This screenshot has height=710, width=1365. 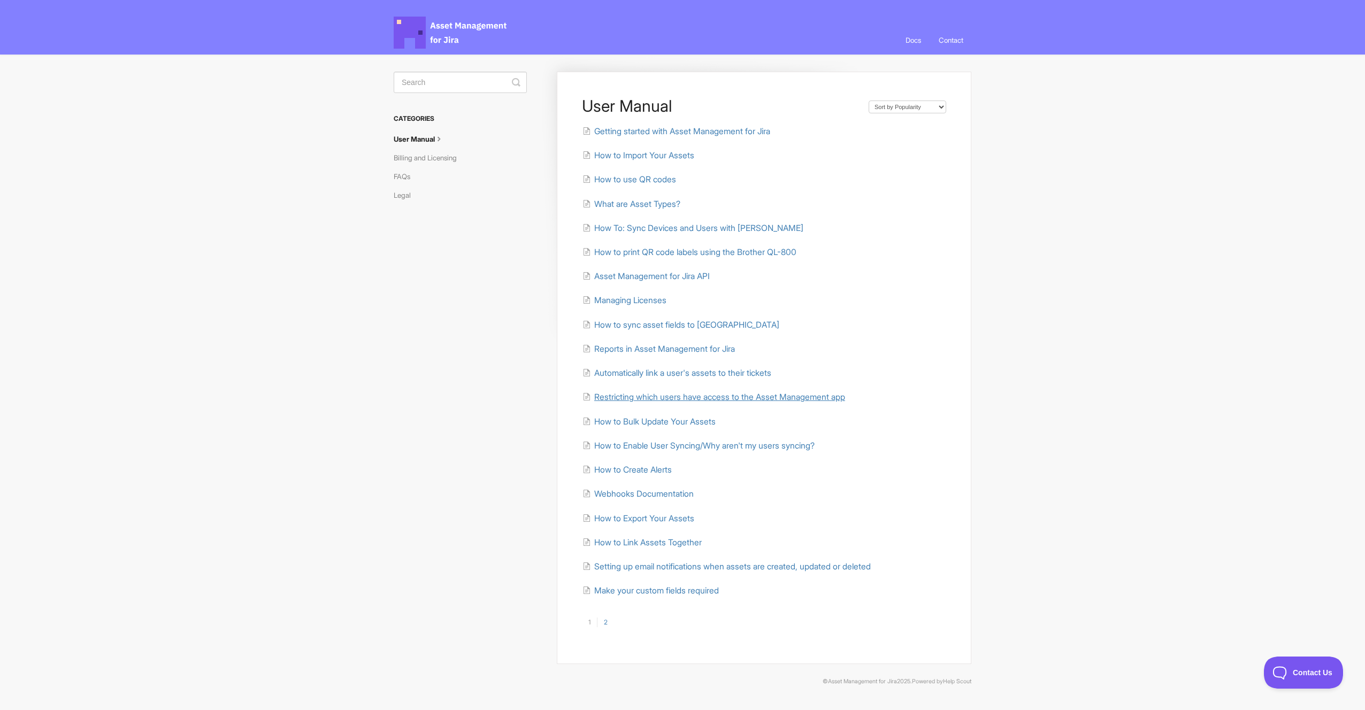 I want to click on a: FAQs, so click(x=406, y=176).